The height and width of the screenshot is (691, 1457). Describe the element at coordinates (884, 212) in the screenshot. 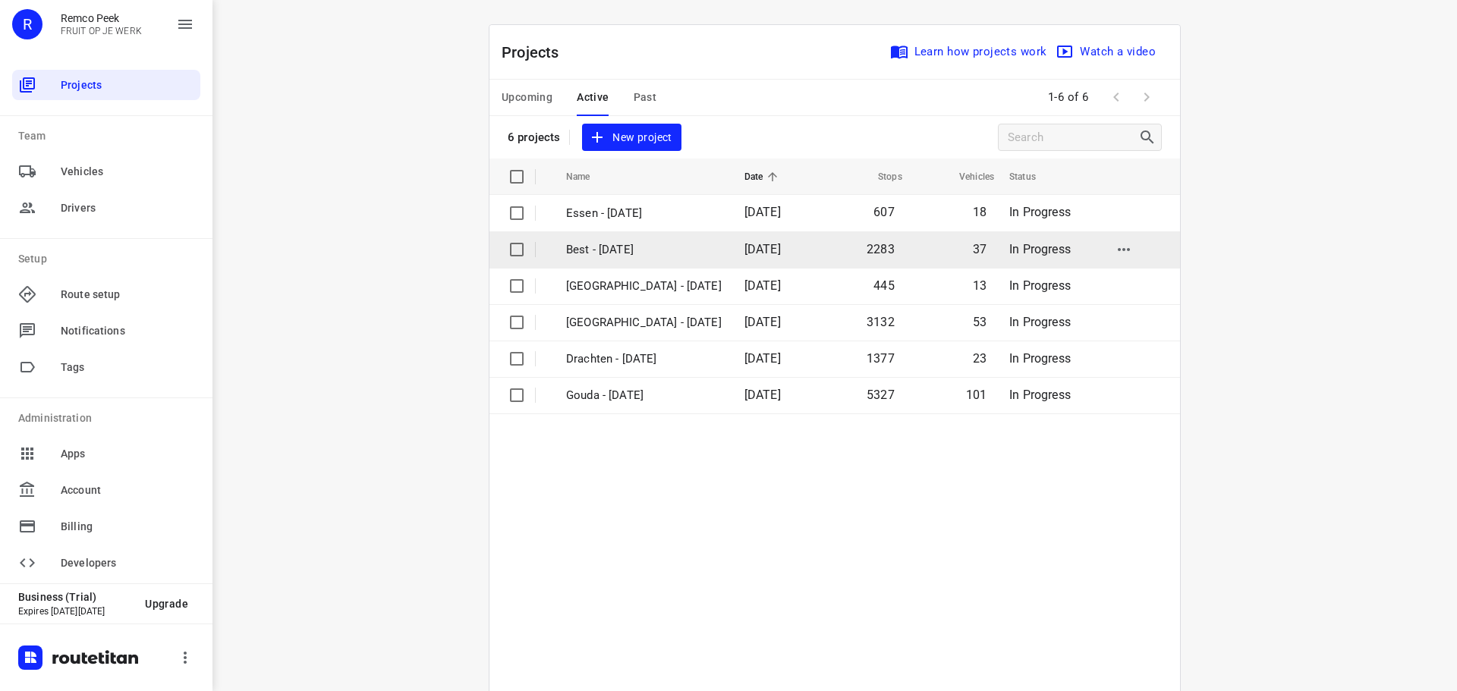

I see `span: 607` at that location.